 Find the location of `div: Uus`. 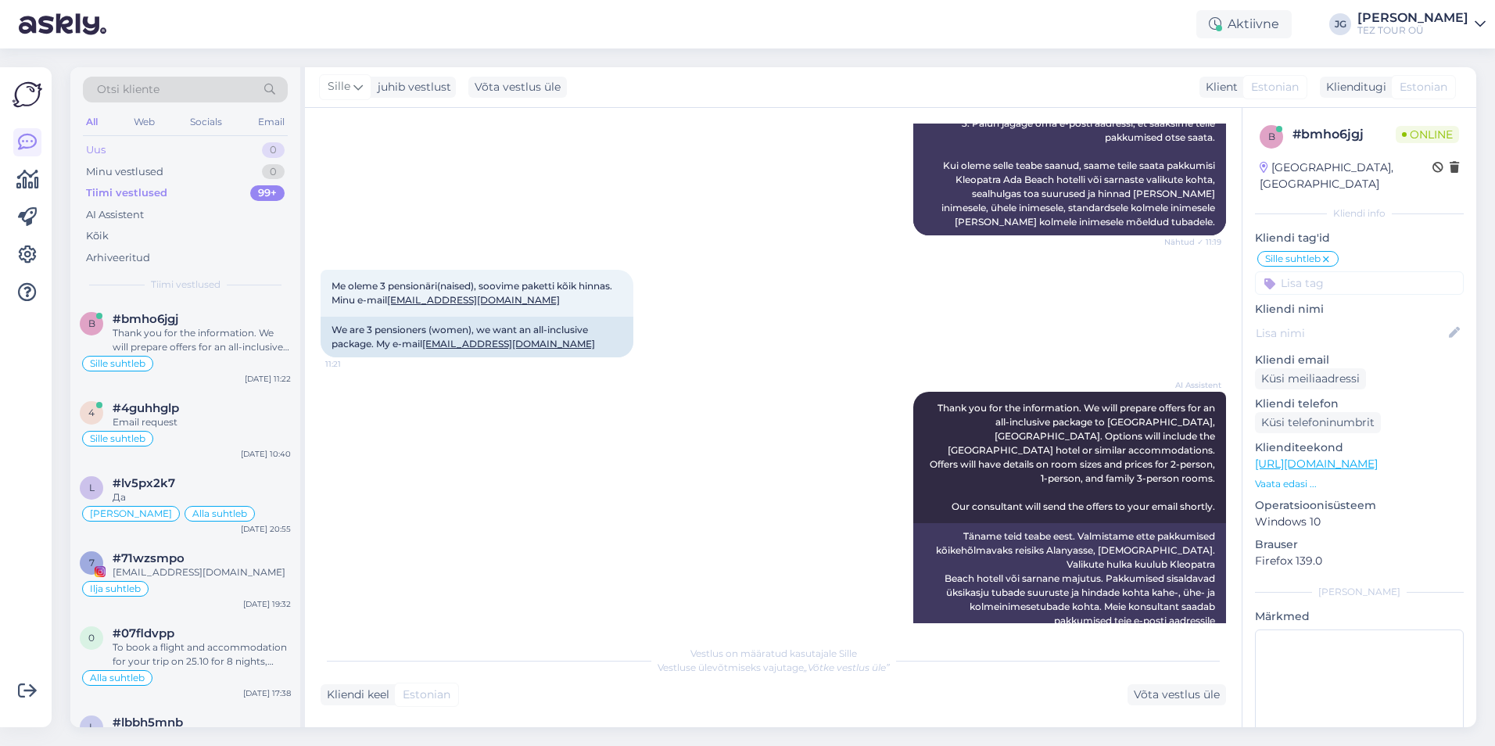

div: Uus is located at coordinates (95, 150).